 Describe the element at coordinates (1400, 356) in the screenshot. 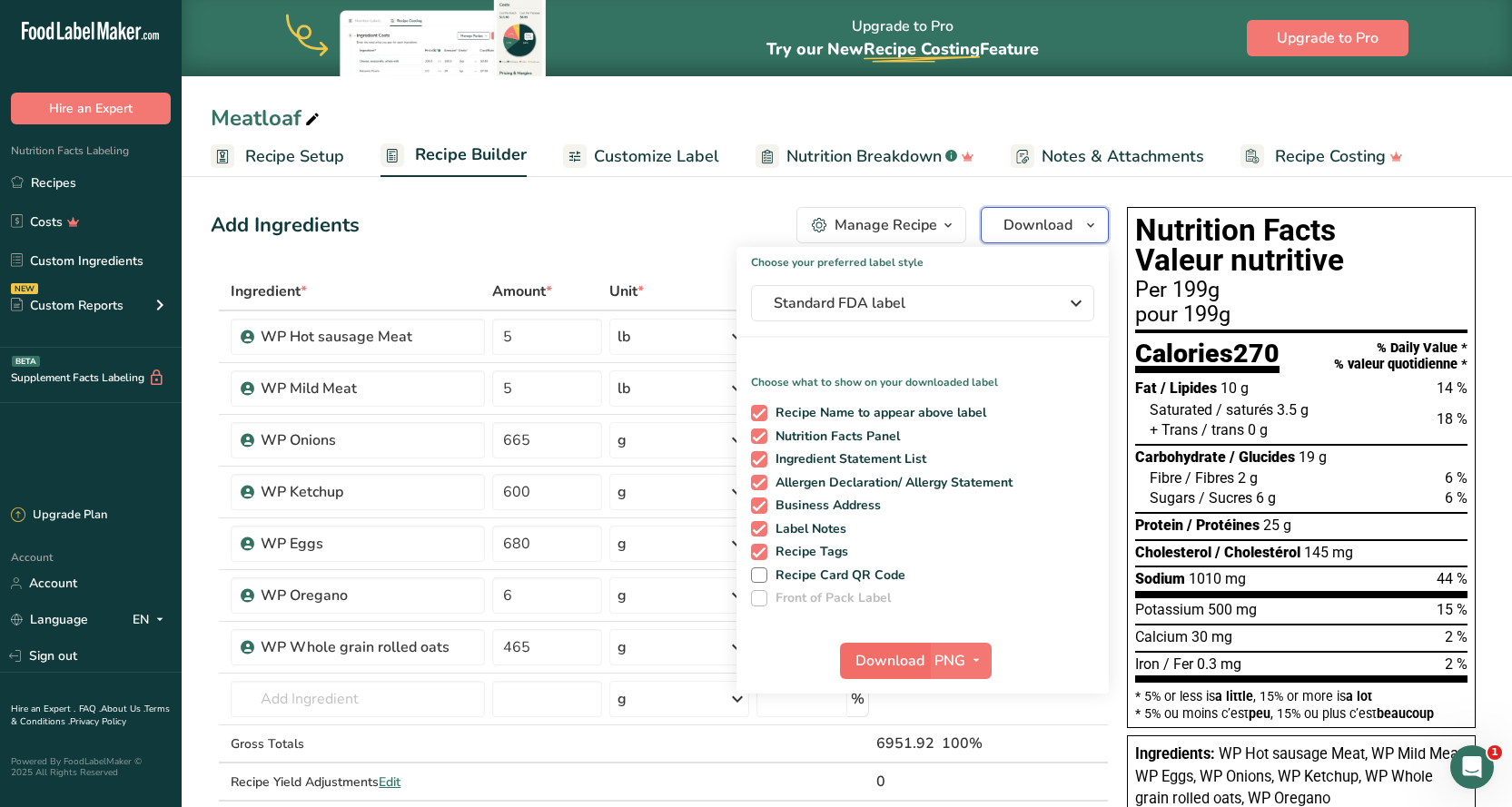

I see `div: % Daily Value * % valeur quotidienne *` at that location.